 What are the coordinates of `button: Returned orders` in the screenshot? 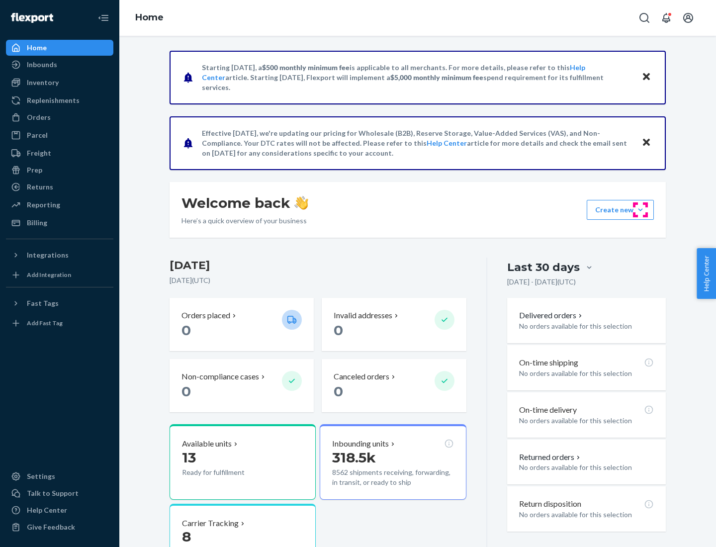 It's located at (550, 457).